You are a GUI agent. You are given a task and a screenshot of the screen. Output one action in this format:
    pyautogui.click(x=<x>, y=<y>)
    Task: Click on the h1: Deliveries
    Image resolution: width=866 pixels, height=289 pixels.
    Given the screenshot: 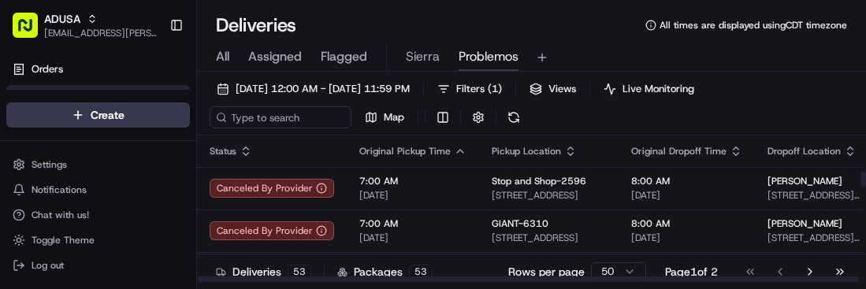 What is the action you would take?
    pyautogui.click(x=256, y=25)
    